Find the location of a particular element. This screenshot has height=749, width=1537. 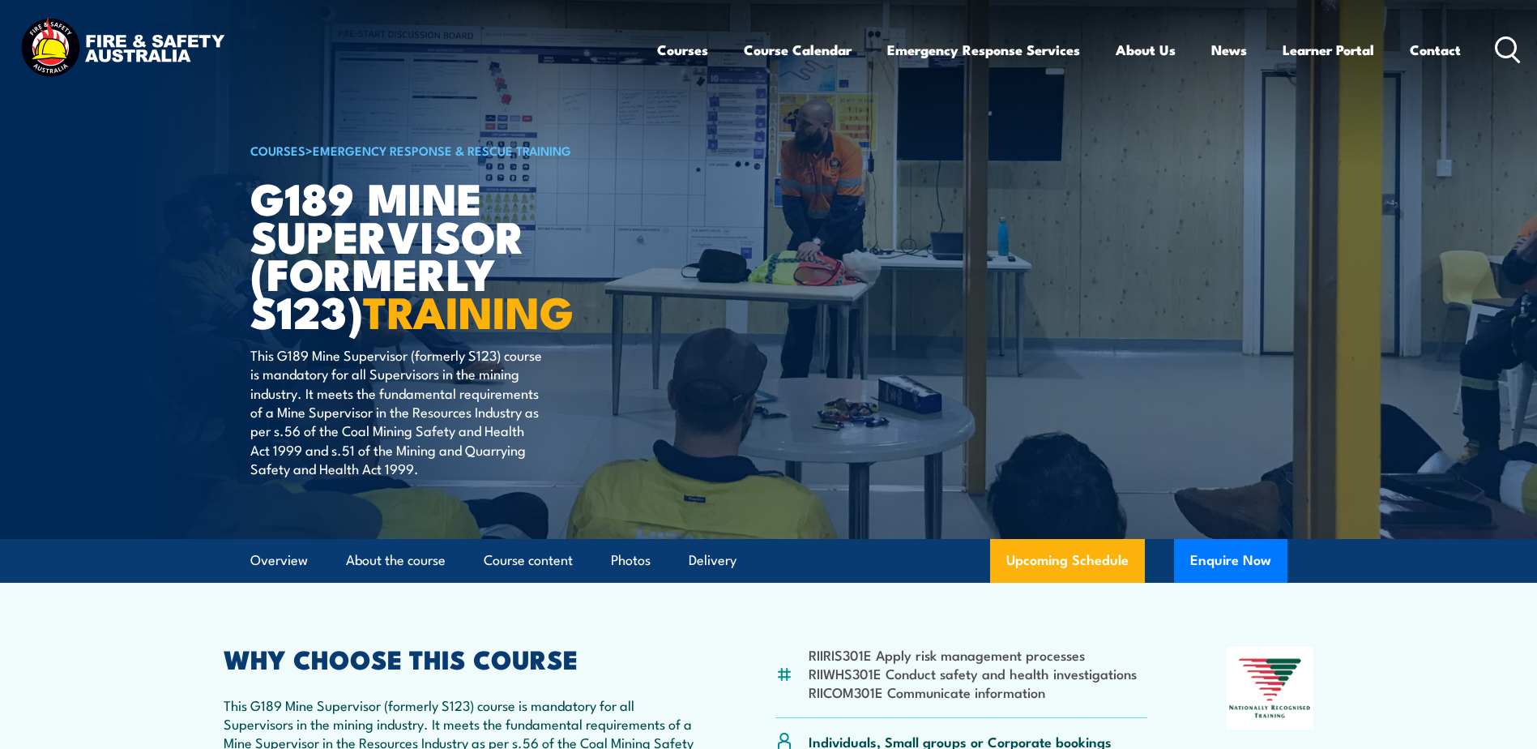

a: Course Calendar is located at coordinates (797, 49).